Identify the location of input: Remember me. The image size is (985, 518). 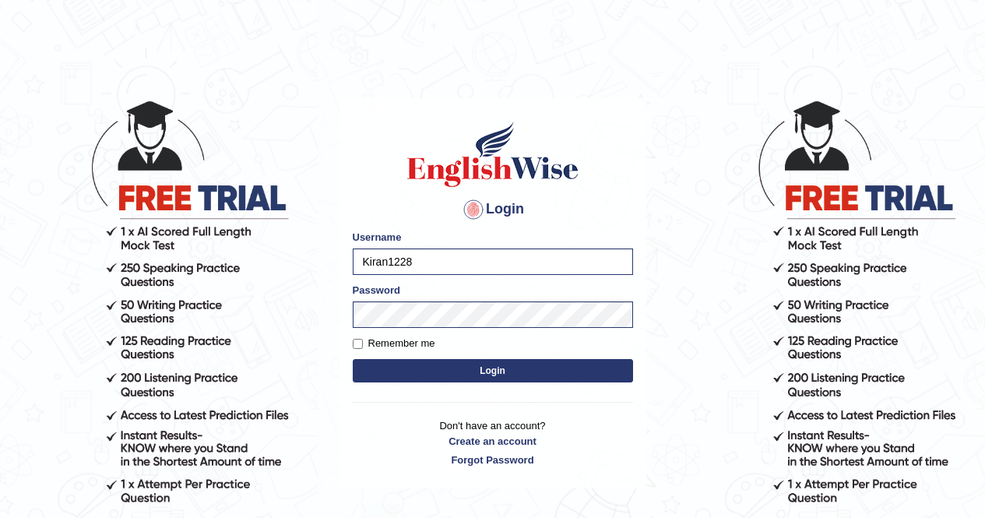
(357, 343).